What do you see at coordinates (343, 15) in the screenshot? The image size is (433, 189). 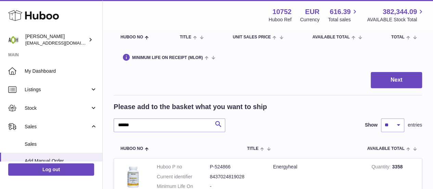 I see `a: 616.39 Total sales` at bounding box center [343, 15].